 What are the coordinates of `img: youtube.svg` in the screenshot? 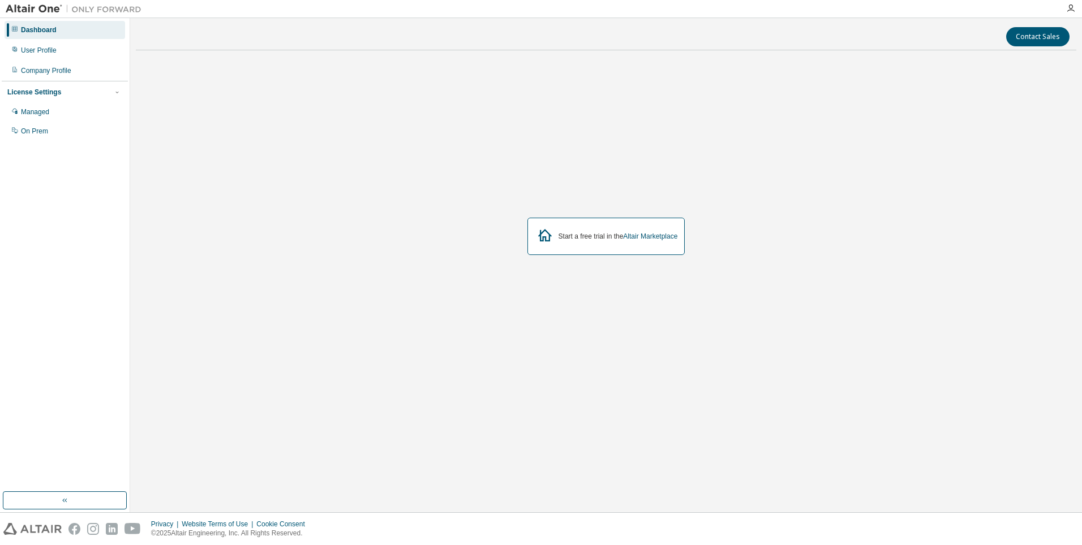 It's located at (132, 529).